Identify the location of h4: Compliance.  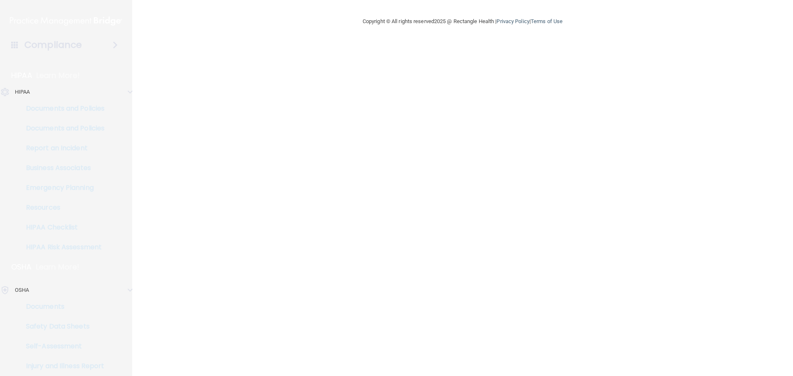
(53, 45).